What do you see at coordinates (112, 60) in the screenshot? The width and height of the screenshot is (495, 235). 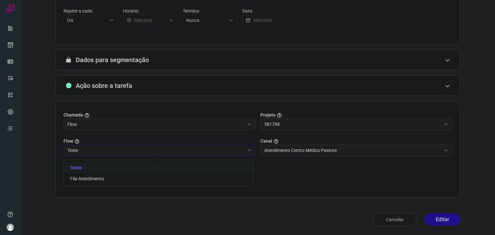 I see `h3: Dados para segmentação` at bounding box center [112, 60].